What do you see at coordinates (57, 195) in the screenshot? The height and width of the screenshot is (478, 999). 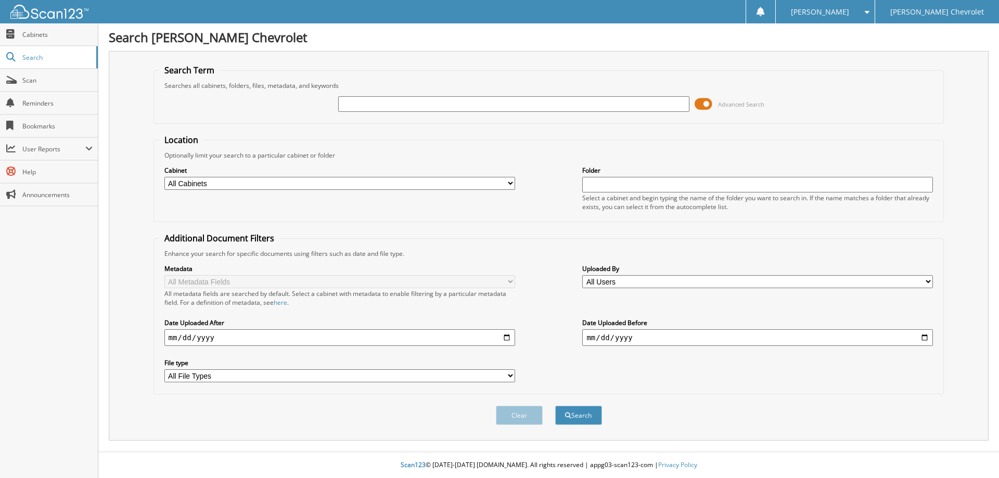 I see `span: Announcements` at bounding box center [57, 195].